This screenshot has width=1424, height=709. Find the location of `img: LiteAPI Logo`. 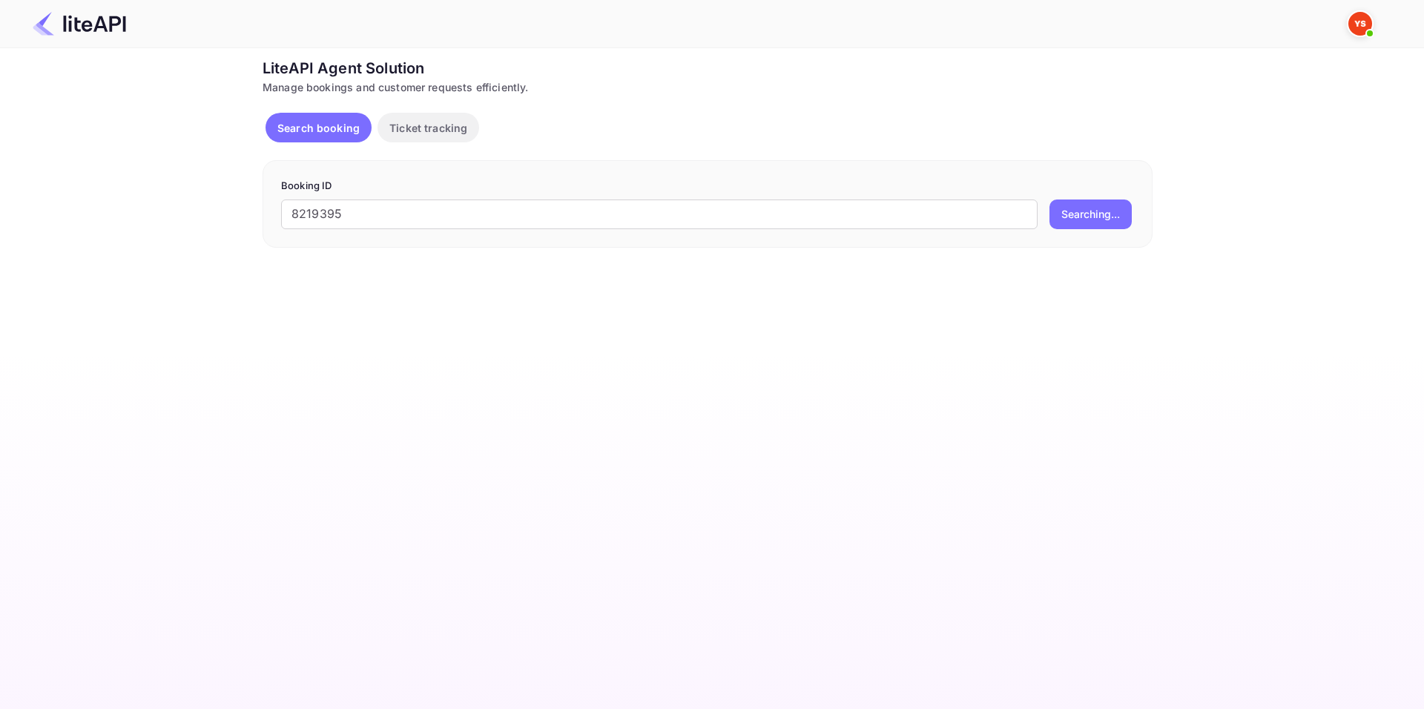

img: LiteAPI Logo is located at coordinates (79, 24).